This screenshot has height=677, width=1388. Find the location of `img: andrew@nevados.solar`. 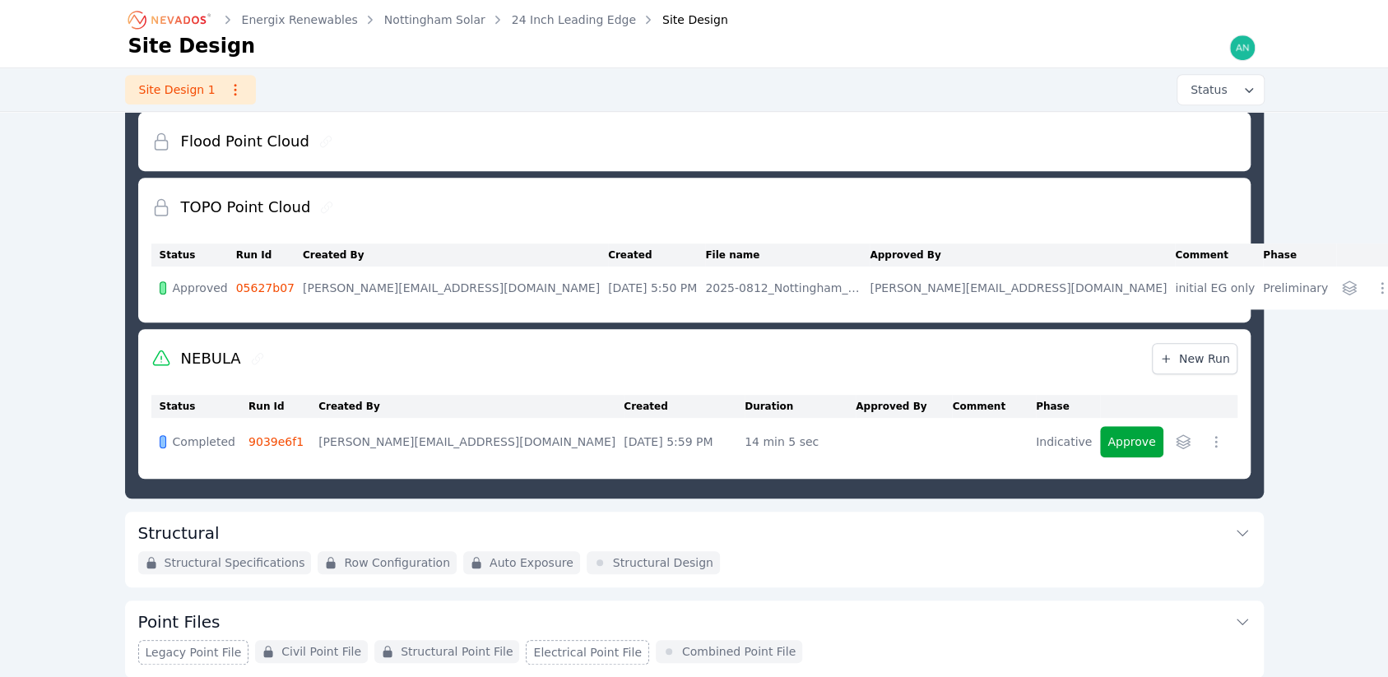

img: andrew@nevados.solar is located at coordinates (1243, 48).